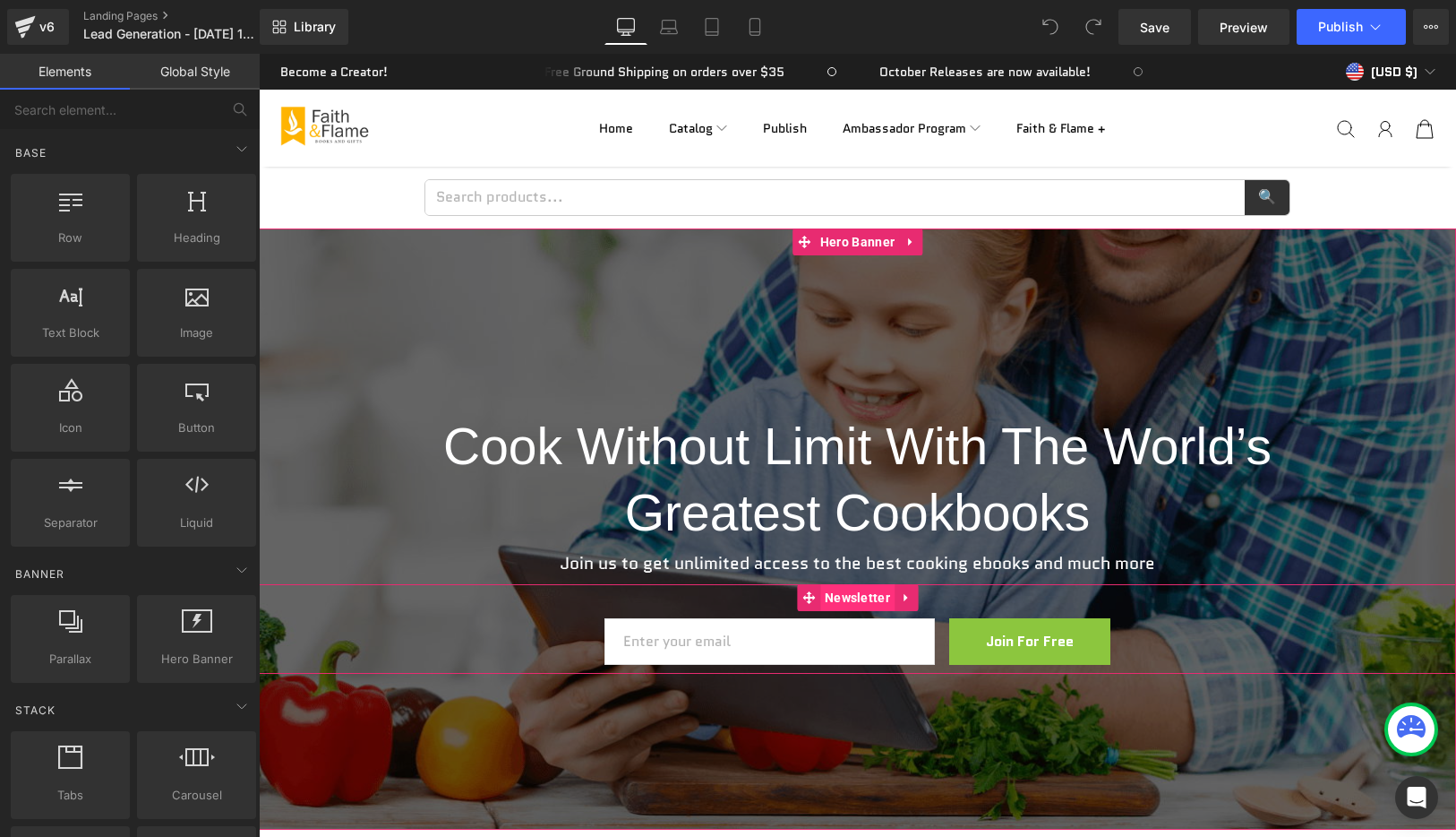 This screenshot has height=837, width=1456. What do you see at coordinates (1087, 75) in the screenshot?
I see `button: Search` at bounding box center [1087, 75].